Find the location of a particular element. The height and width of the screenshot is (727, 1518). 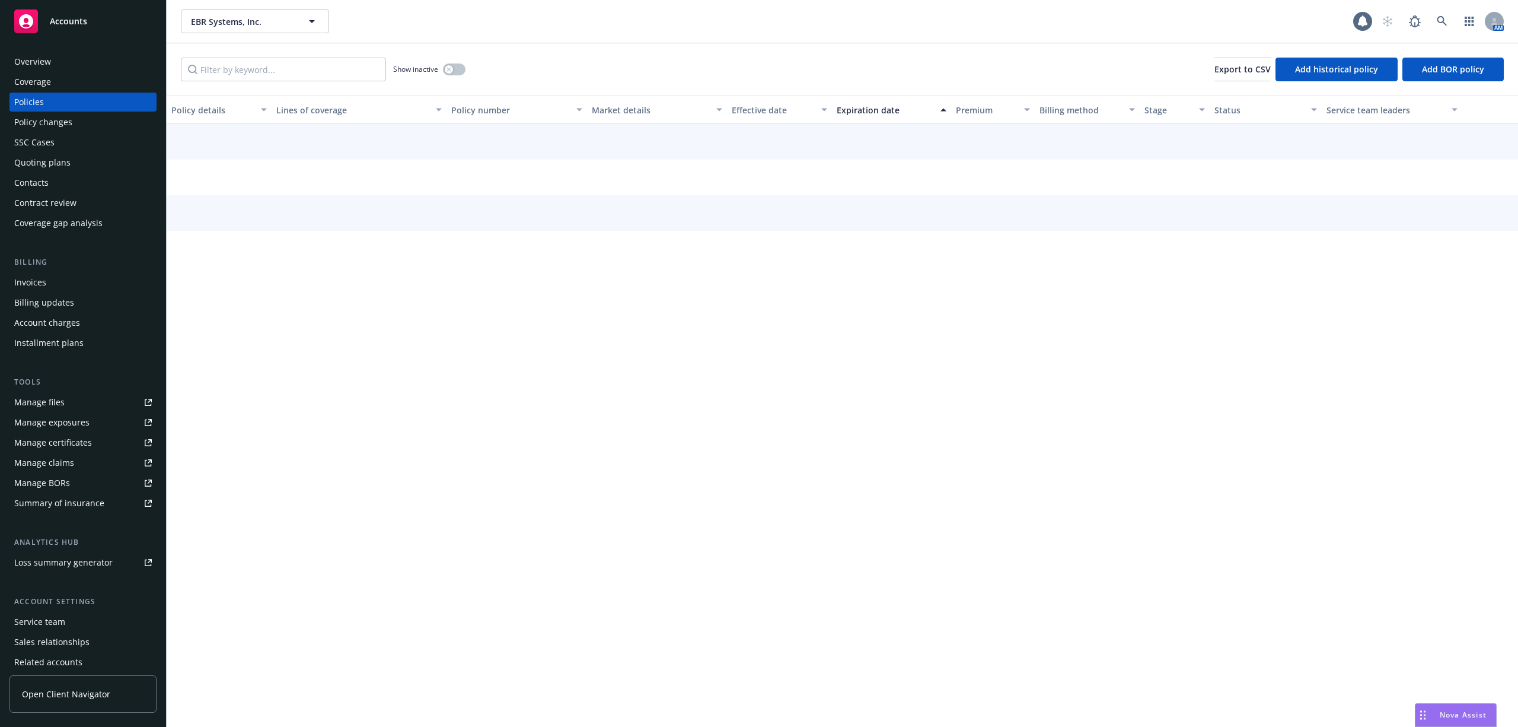

div: Account charges is located at coordinates (47, 323).